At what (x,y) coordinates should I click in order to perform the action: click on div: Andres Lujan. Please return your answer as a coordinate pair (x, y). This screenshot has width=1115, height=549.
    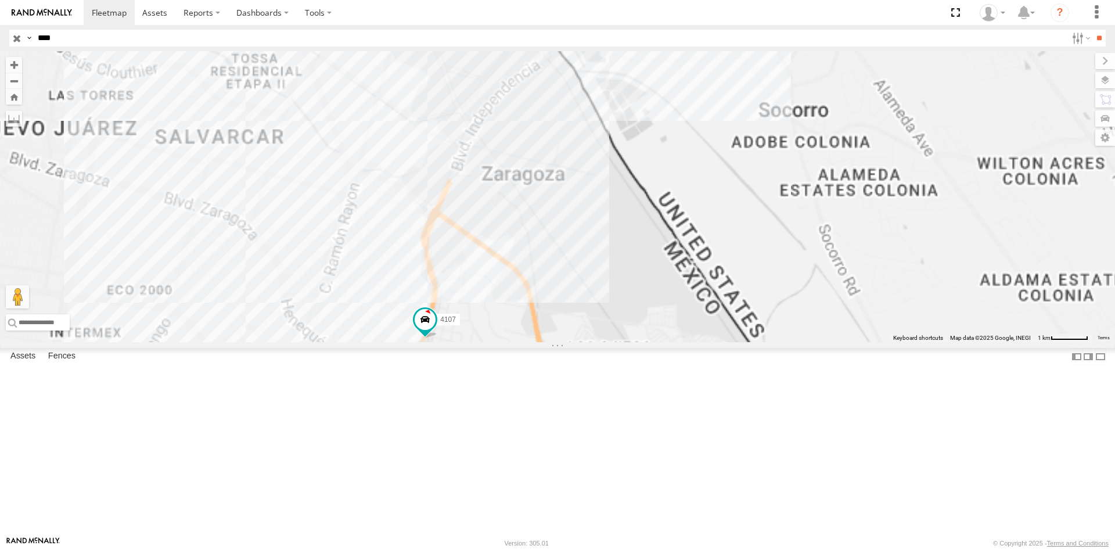
    Looking at the image, I should click on (993, 13).